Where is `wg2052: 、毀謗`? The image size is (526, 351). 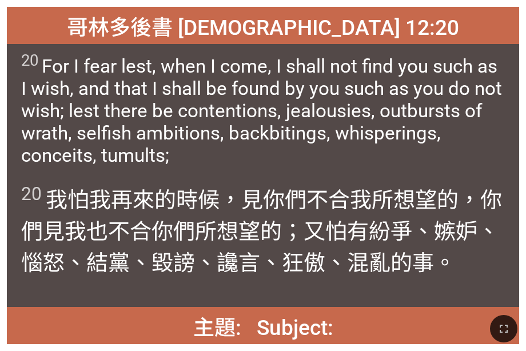
wg2052: 、毀謗 is located at coordinates (293, 263).